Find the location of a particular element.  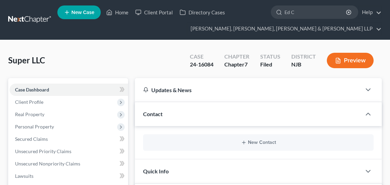

span: Secured Claims is located at coordinates (31, 138).